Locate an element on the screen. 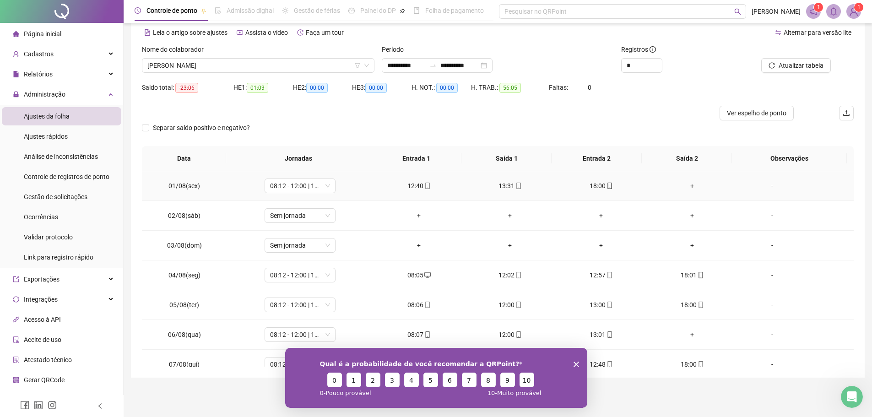  button: 2 is located at coordinates (88, 32).